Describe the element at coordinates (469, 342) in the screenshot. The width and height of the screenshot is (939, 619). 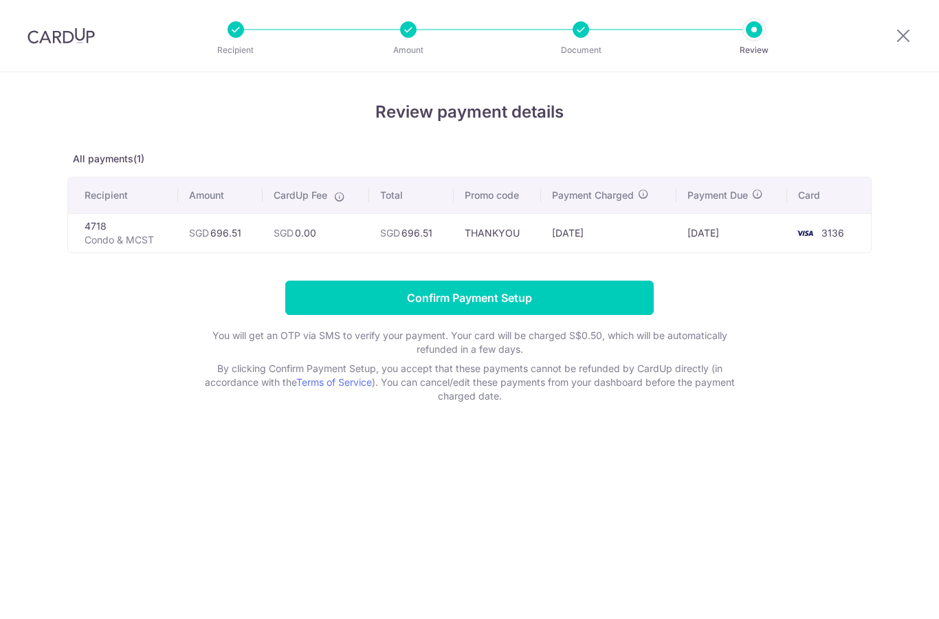
I see `p: You will get an OTP via SMS to verify your payment. Your card will be charged S$0.50, which will ...` at that location.